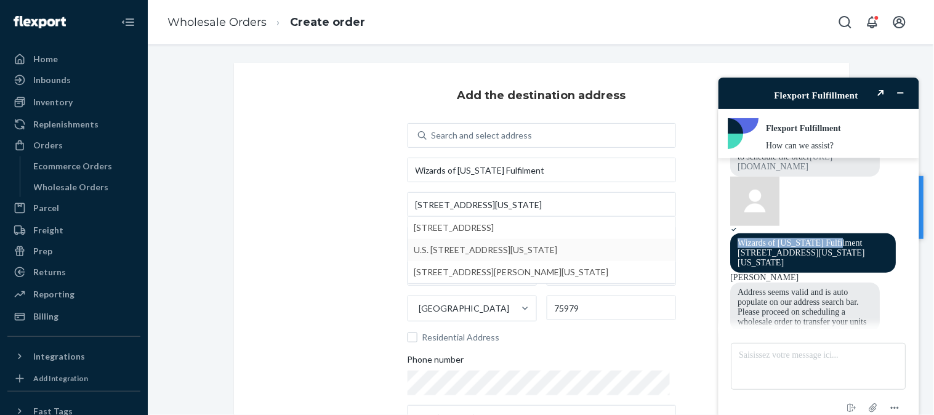  What do you see at coordinates (899, 22) in the screenshot?
I see `button: Open account menu` at bounding box center [899, 22].